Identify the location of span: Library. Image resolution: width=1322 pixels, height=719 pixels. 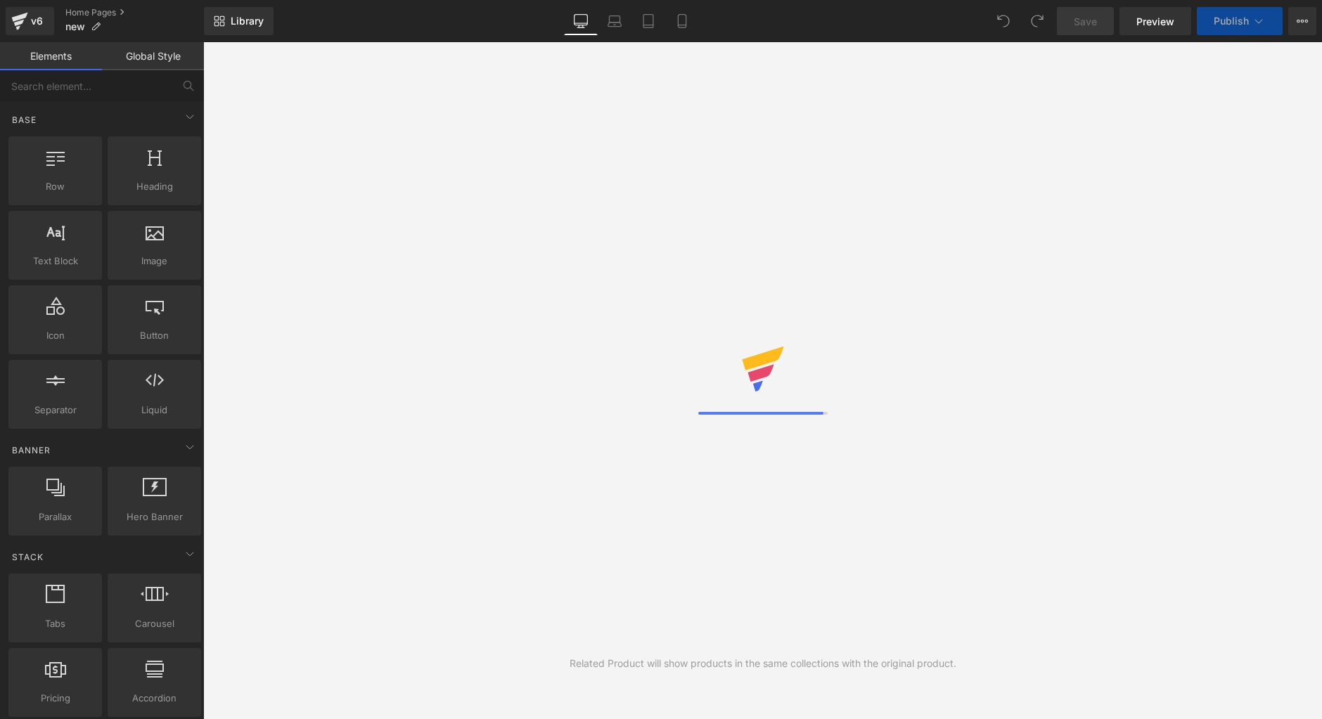
(247, 21).